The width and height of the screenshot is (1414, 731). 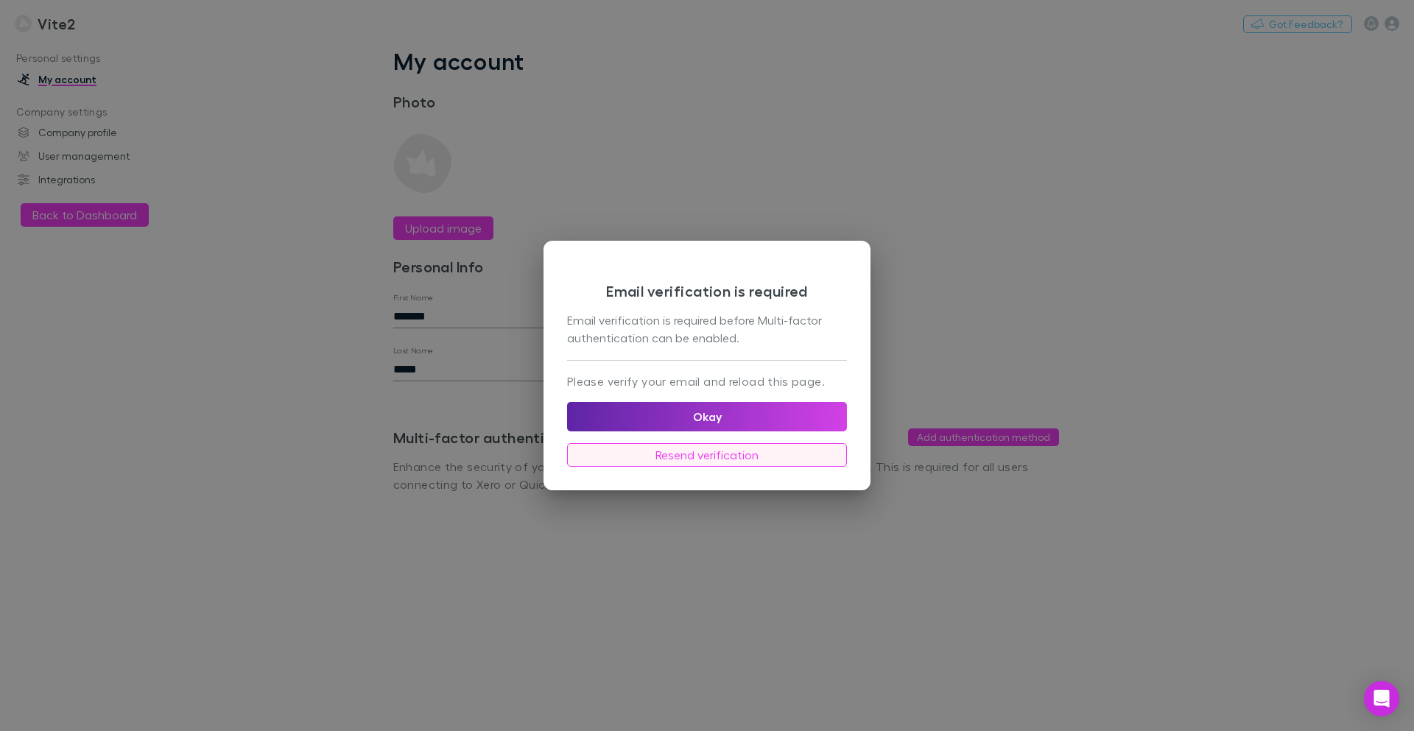 What do you see at coordinates (707, 381) in the screenshot?
I see `p: Please verify your email and reload this page.` at bounding box center [707, 381].